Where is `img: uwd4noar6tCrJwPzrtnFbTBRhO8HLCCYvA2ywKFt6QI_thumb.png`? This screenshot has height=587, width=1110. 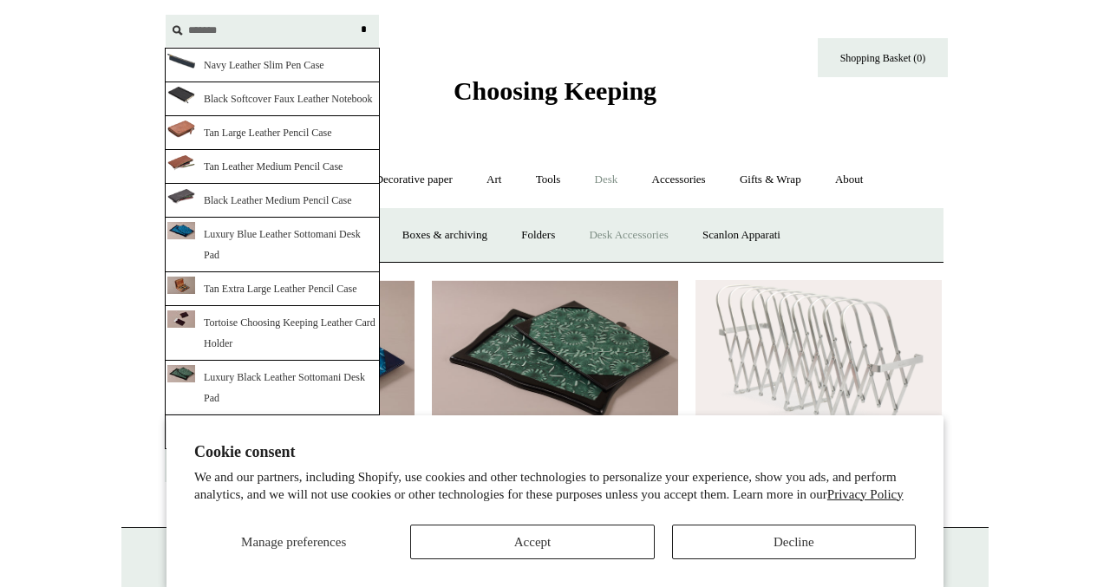
img: uwd4noar6tCrJwPzrtnFbTBRhO8HLCCYvA2ywKFt6QI_thumb.png is located at coordinates (181, 129).